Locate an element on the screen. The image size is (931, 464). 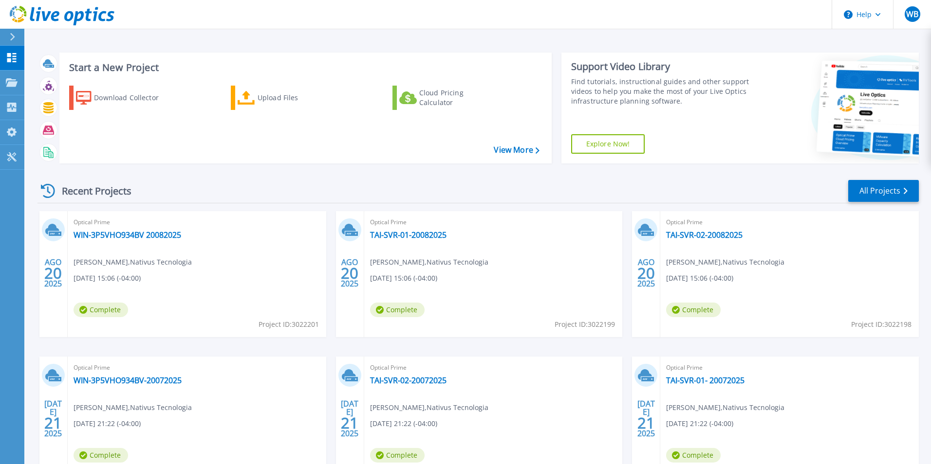
a: TAI-SVR-02-20072025 is located at coordinates (408, 381).